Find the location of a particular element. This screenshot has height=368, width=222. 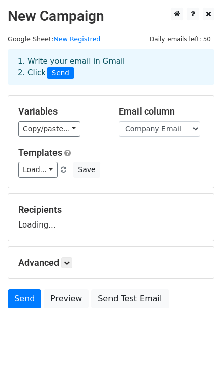

h2: New Campaign is located at coordinates (111, 16).